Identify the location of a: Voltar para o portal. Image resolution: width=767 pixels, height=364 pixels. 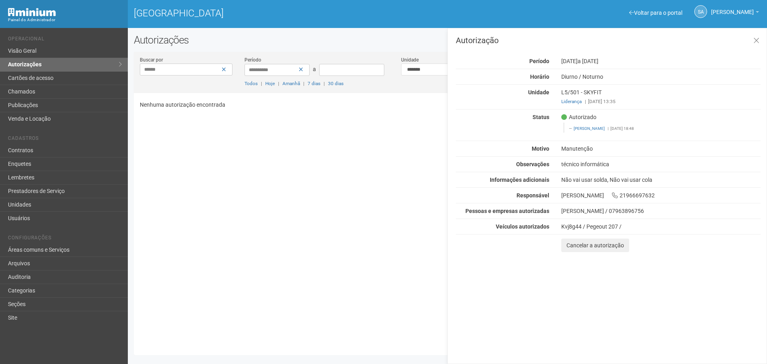
(656, 13).